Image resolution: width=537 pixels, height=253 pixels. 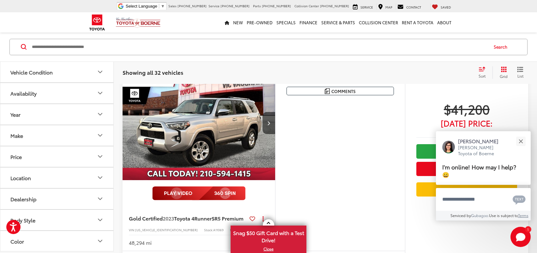 What do you see at coordinates (308, 22) in the screenshot?
I see `a: Finance` at bounding box center [308, 22].